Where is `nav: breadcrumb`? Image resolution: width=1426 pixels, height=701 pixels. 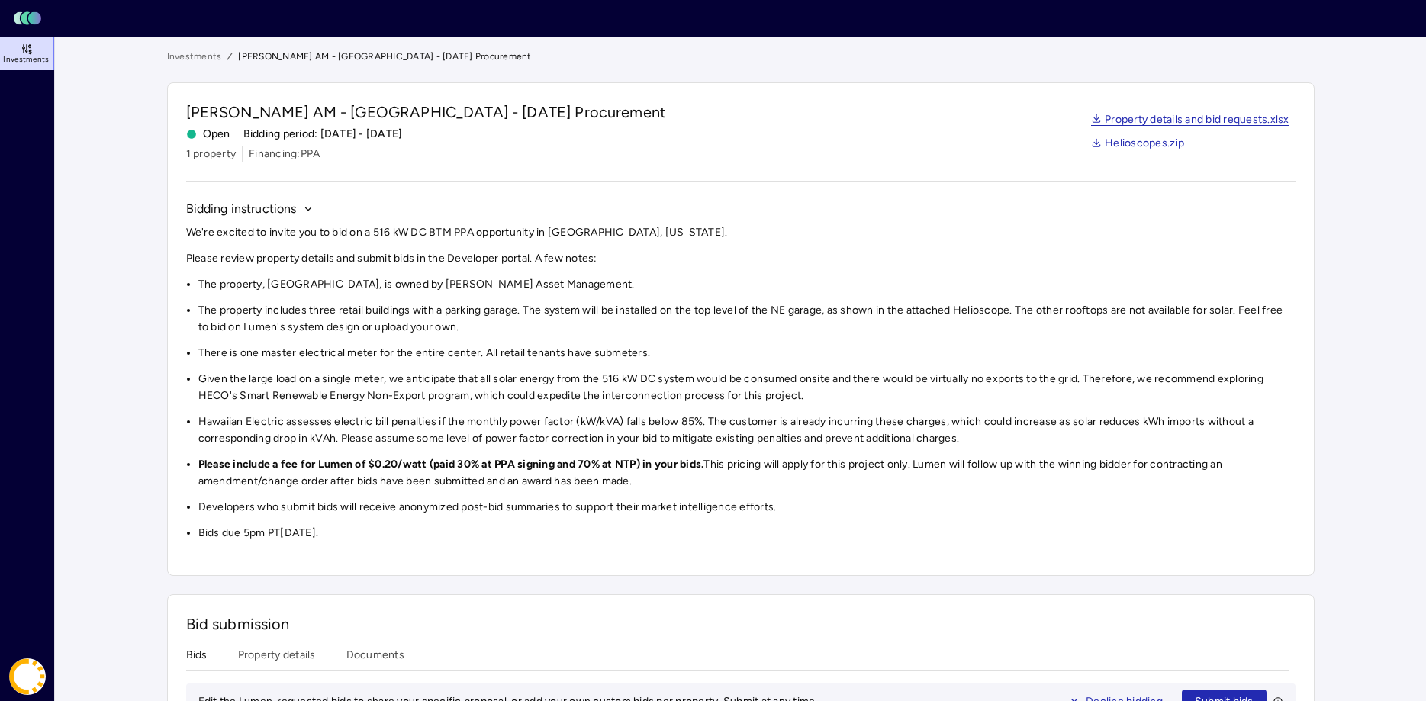
nav: breadcrumb is located at coordinates (741, 56).